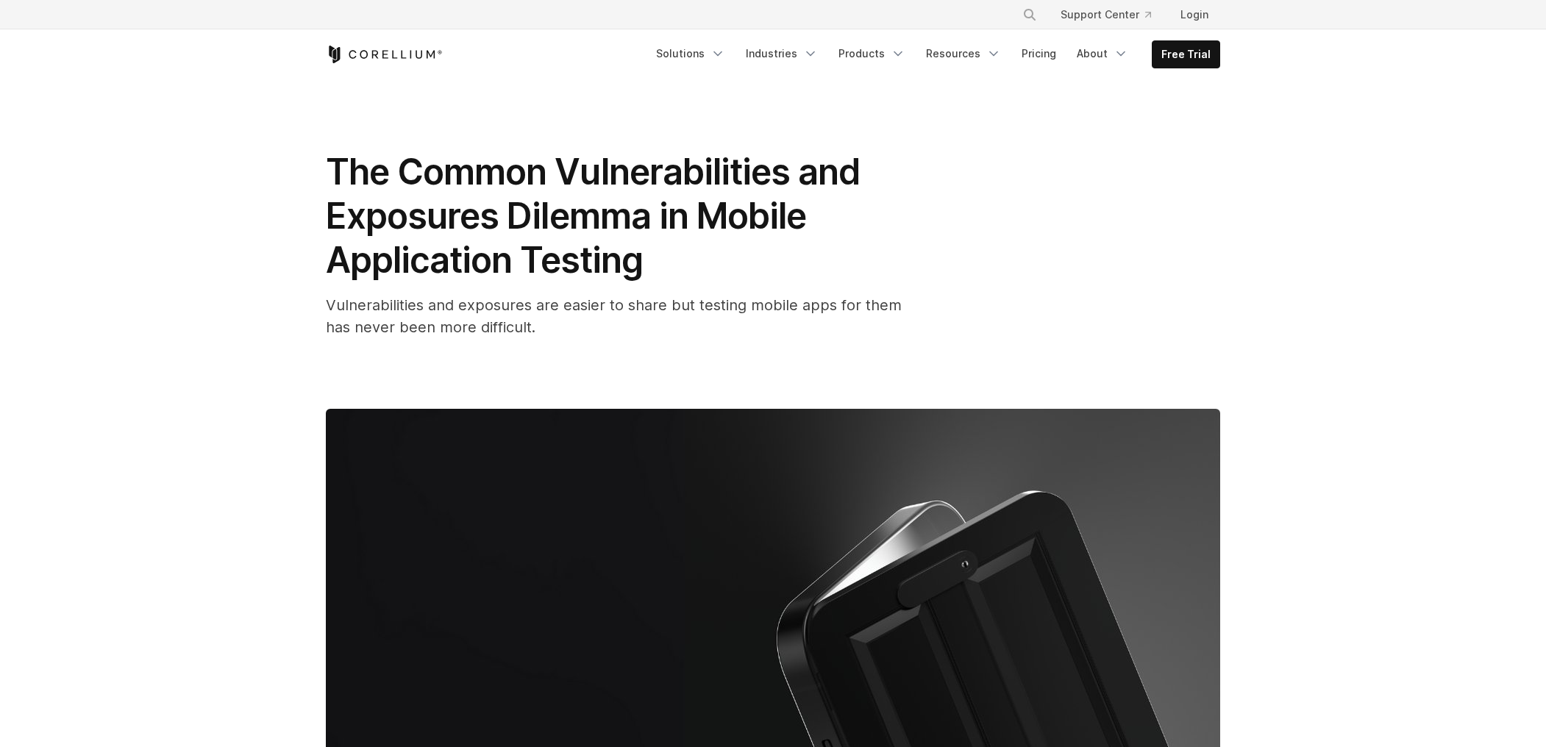 The width and height of the screenshot is (1546, 747). Describe the element at coordinates (593, 215) in the screenshot. I see `span: The Common Vulnerabilities and Exposures Dilemma in Mobile Application Testing` at that location.